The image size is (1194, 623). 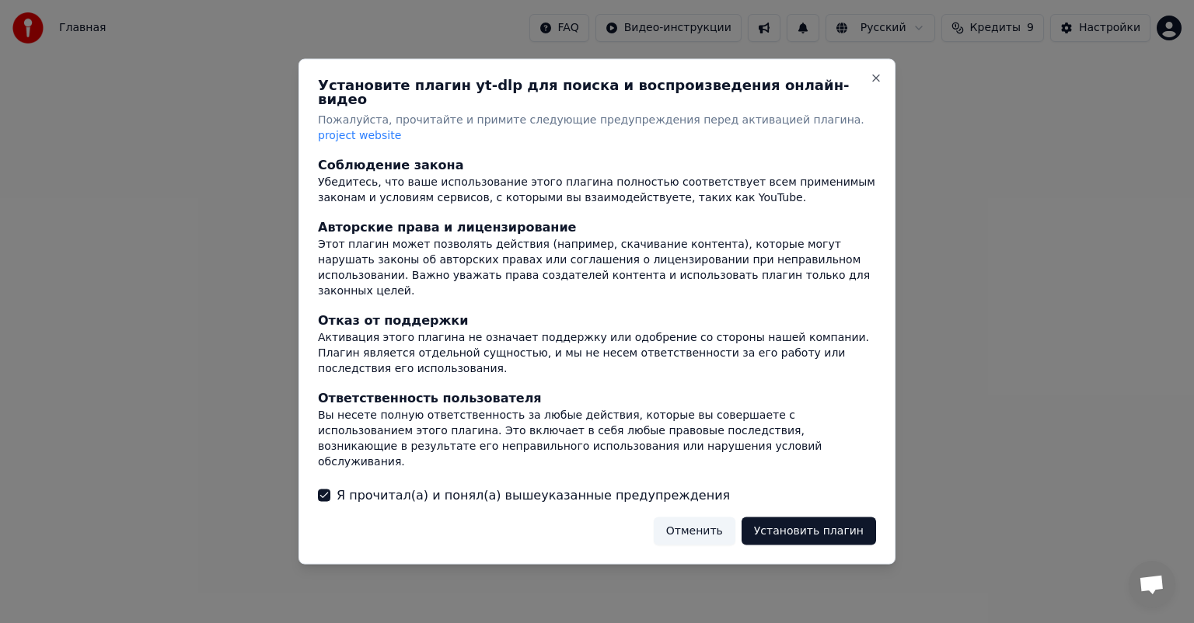 What do you see at coordinates (597, 128) in the screenshot?
I see `p: Пожалуйста, прочитайте и примите следующие предупреждения перед активацией плагина.` at bounding box center [597, 128].